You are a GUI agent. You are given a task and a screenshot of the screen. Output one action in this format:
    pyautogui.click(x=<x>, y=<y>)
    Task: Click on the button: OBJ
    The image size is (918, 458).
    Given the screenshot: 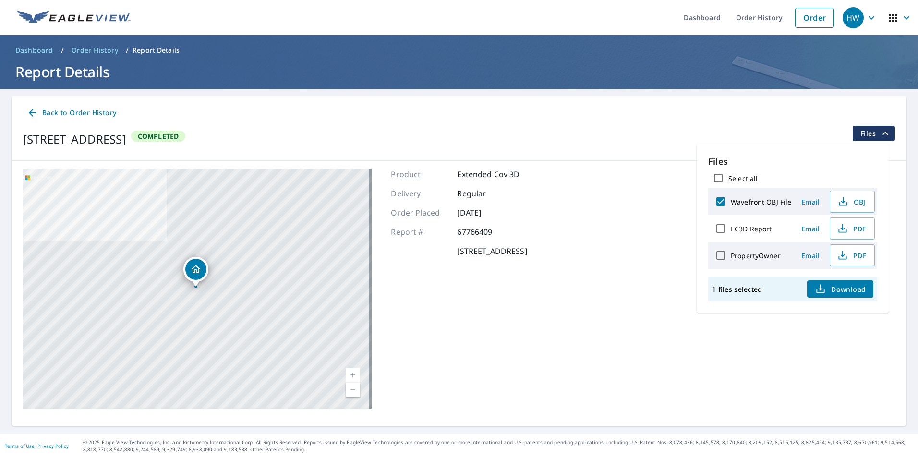 What is the action you would take?
    pyautogui.click(x=852, y=202)
    